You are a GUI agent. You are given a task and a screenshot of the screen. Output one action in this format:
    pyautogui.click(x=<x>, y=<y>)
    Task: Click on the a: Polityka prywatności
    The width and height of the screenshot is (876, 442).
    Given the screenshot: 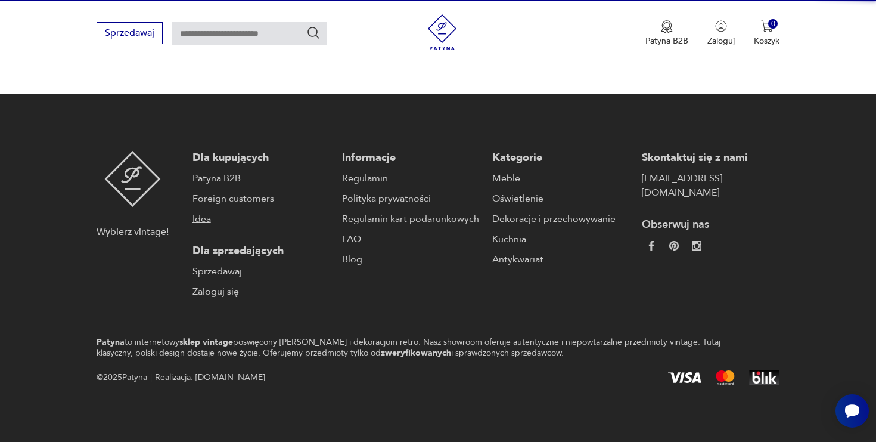 What is the action you would take?
    pyautogui.click(x=411, y=198)
    